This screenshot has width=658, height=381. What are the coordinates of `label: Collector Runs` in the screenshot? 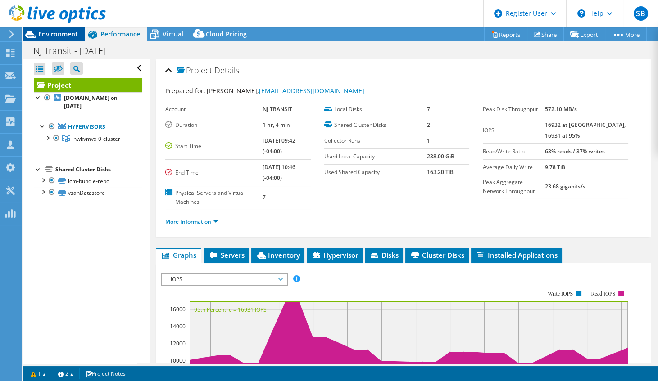 It's located at (376, 141).